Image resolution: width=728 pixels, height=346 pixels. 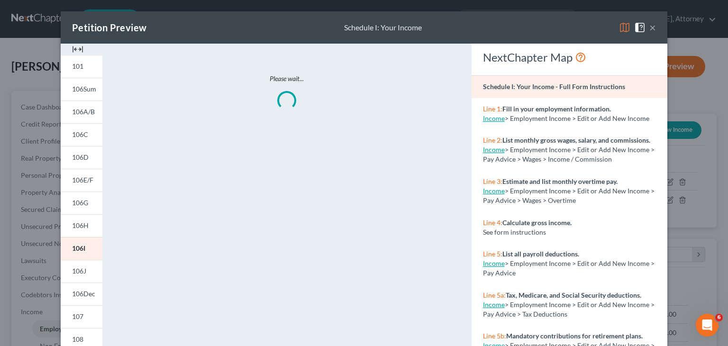 I want to click on span: 107, so click(x=78, y=316).